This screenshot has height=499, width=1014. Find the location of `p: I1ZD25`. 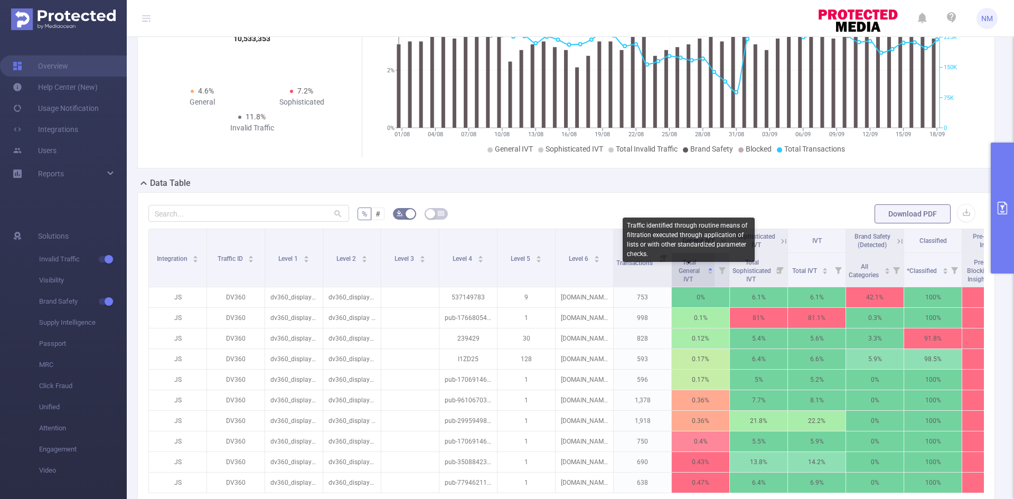

p: I1ZD25 is located at coordinates (468, 359).